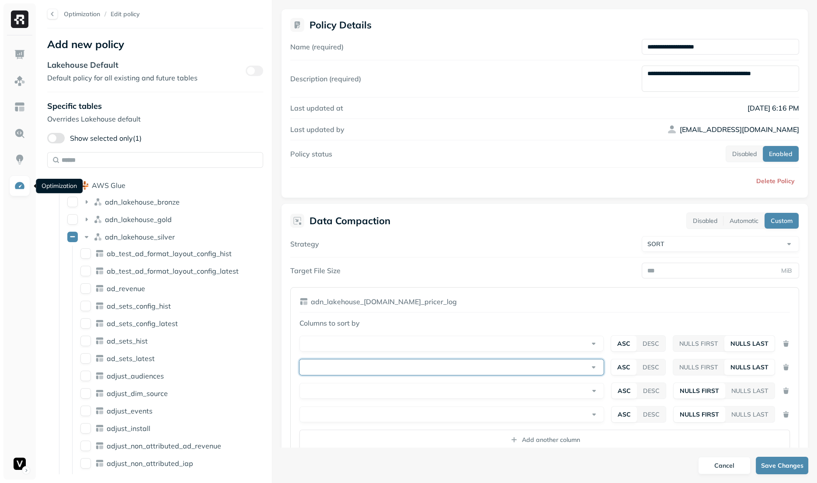 Image resolution: width=817 pixels, height=483 pixels. I want to click on button: adjust_dim_source, so click(86, 393).